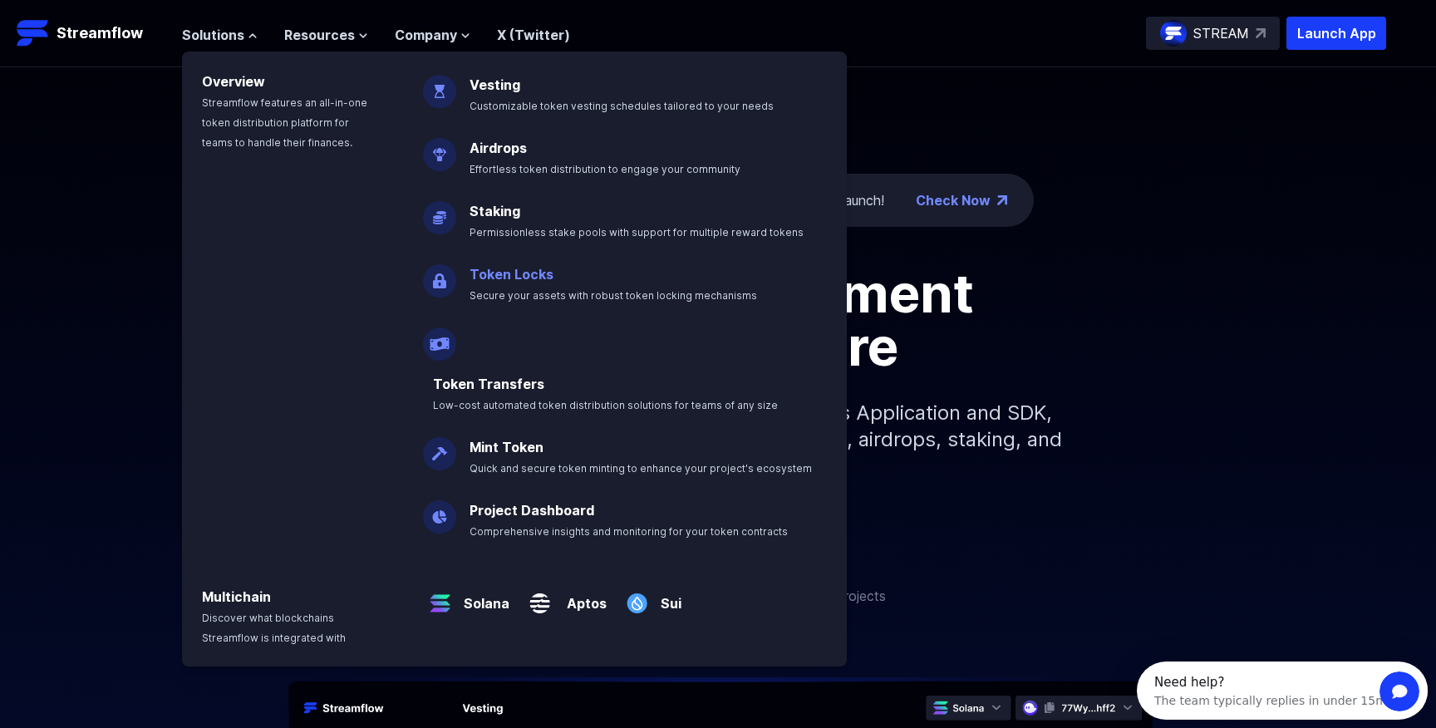 The image size is (1436, 728). Describe the element at coordinates (622, 106) in the screenshot. I see `span: Customizable token vesting schedules tailored to your needs` at that location.